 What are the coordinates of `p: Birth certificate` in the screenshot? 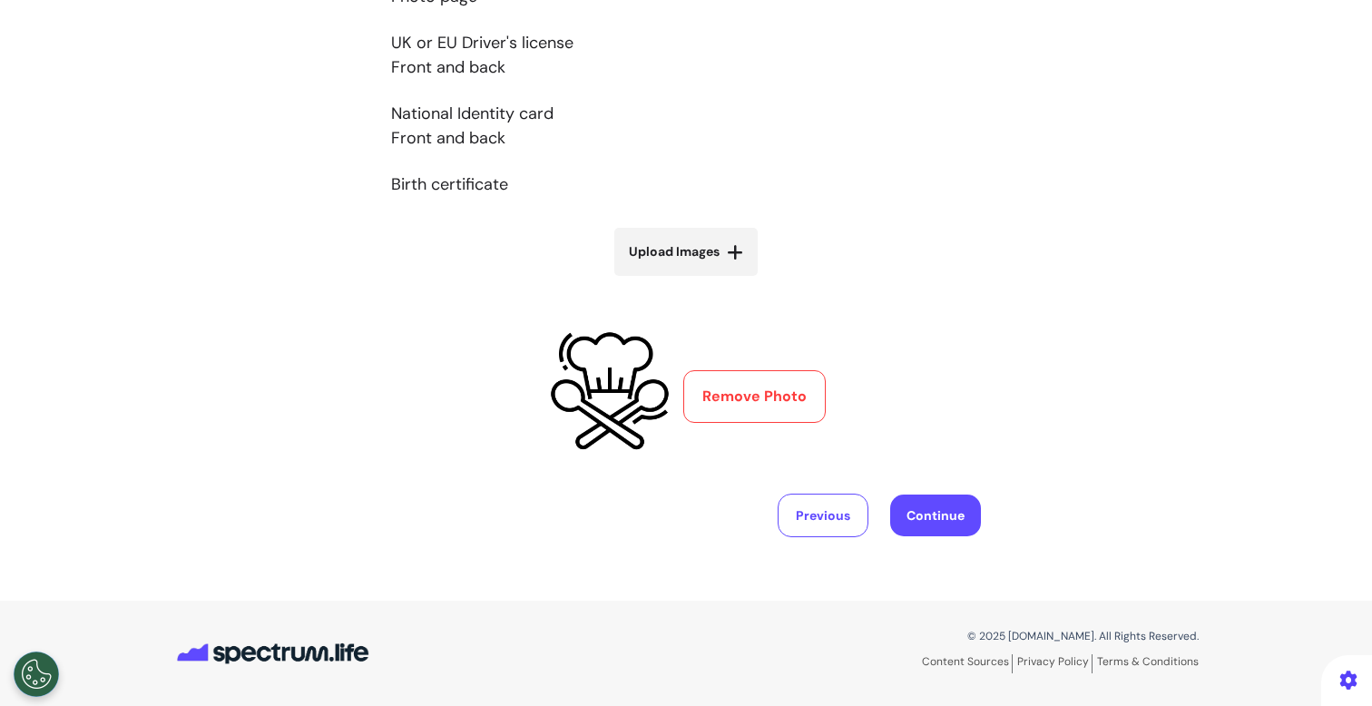 It's located at (686, 184).